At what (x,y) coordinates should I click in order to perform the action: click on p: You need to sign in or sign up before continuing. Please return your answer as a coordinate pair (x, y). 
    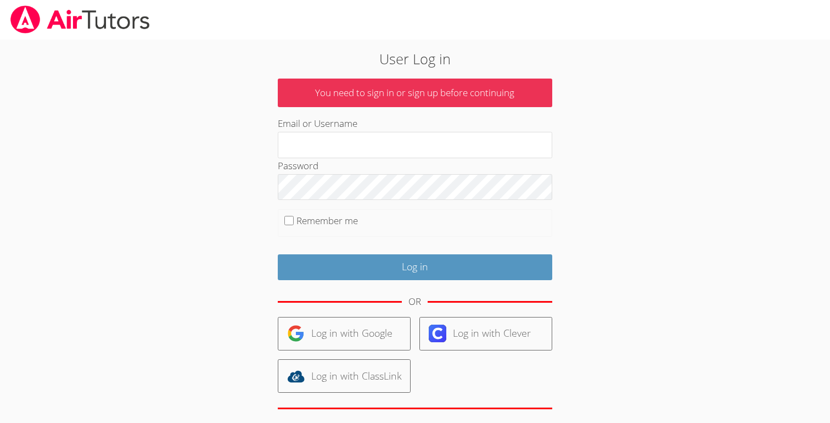
    Looking at the image, I should click on (415, 93).